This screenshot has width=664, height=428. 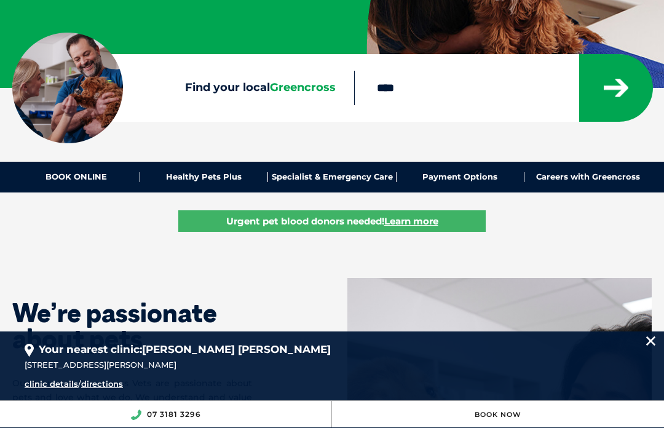 What do you see at coordinates (51, 384) in the screenshot?
I see `a: clinic details` at bounding box center [51, 384].